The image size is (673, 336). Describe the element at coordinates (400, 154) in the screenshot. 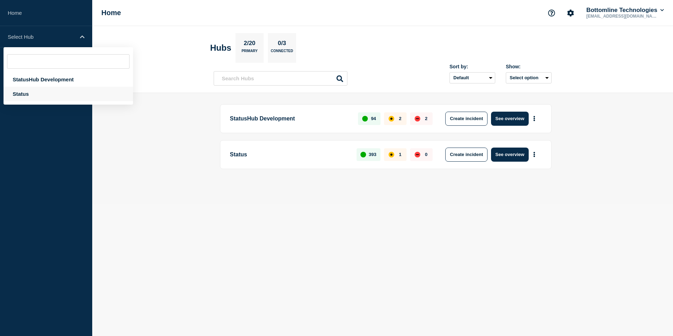

I see `p: 1` at that location.